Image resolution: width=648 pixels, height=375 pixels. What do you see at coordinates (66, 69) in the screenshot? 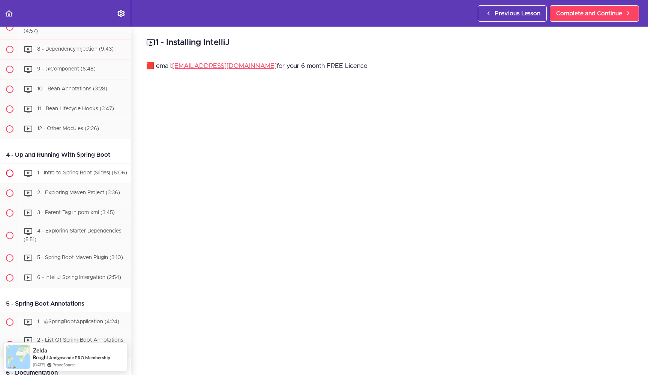
I see `span: 9 - @Component (6:48)` at bounding box center [66, 69].